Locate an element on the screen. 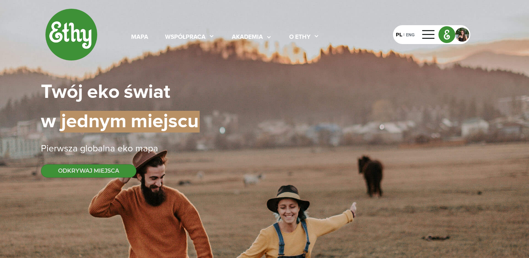 Image resolution: width=529 pixels, height=258 pixels. div: O ethy is located at coordinates (299, 37).